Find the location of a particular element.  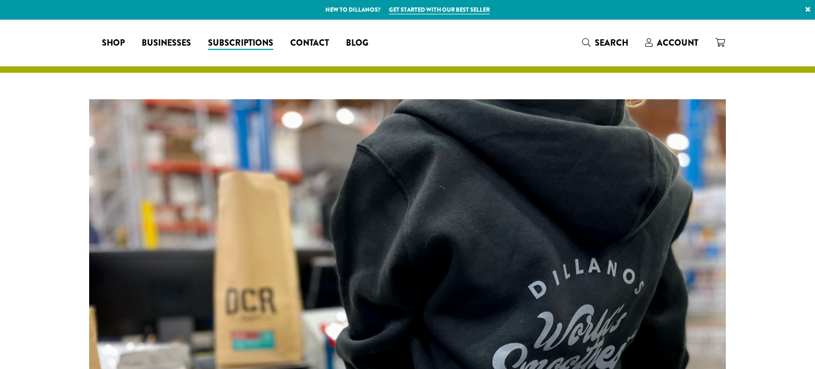

span: Subscriptions is located at coordinates (240, 43).